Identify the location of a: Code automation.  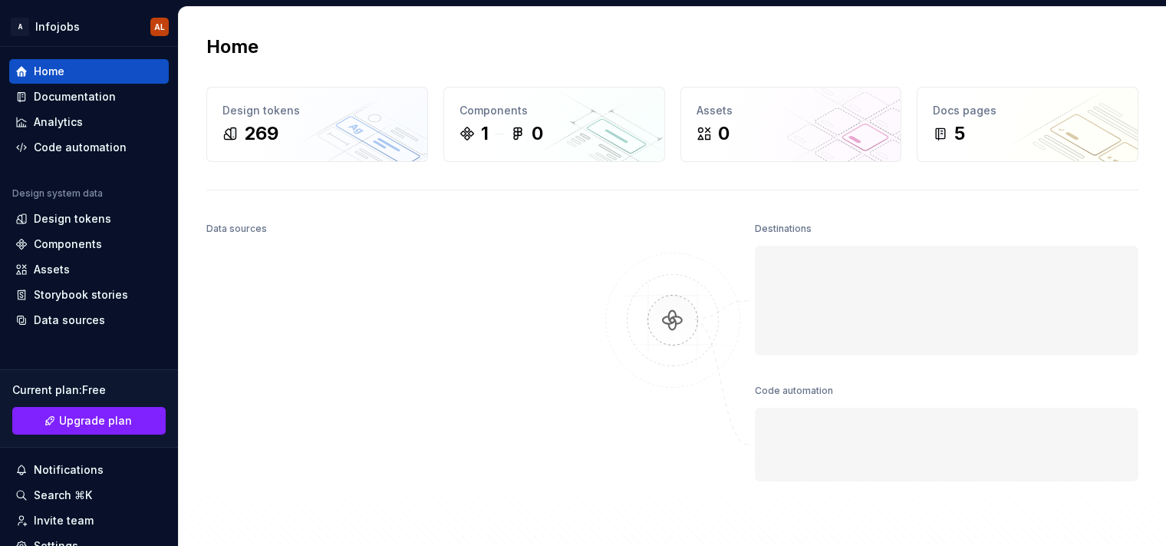
(89, 147).